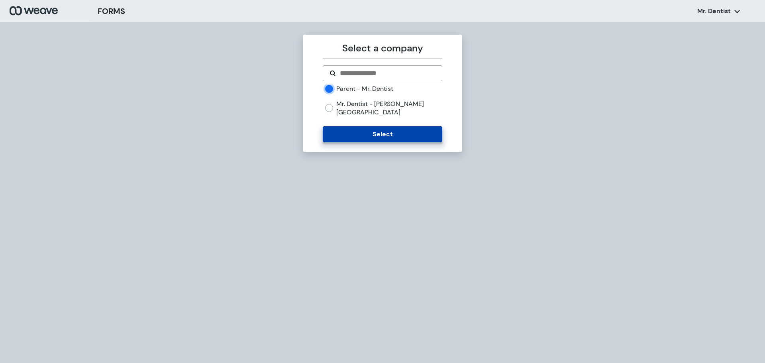 This screenshot has height=363, width=765. Describe the element at coordinates (382, 48) in the screenshot. I see `p: Select a company` at that location.